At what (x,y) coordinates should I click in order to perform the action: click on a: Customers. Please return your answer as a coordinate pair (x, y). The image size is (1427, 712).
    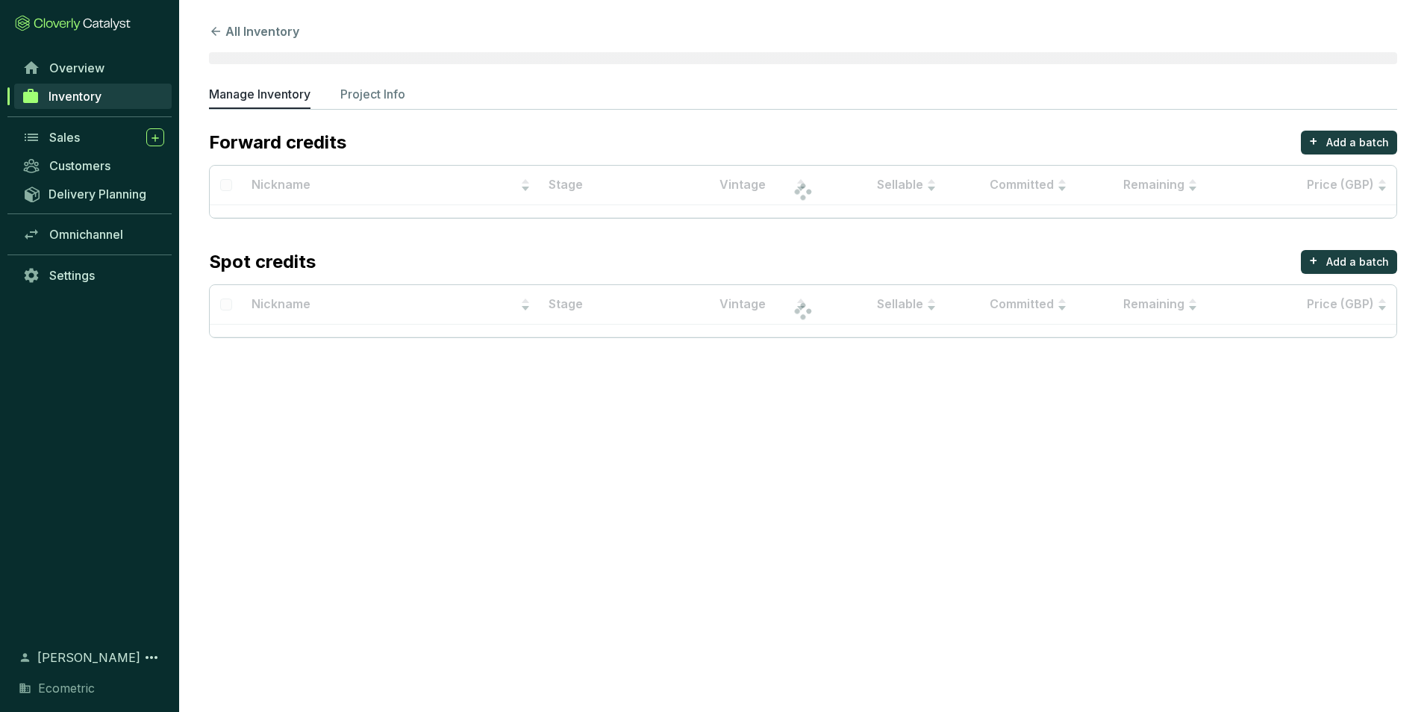
    Looking at the image, I should click on (93, 166).